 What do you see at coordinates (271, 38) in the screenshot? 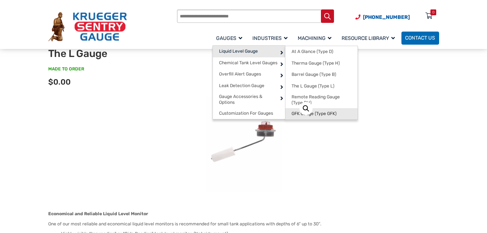
I see `a: Industries` at bounding box center [271, 38].